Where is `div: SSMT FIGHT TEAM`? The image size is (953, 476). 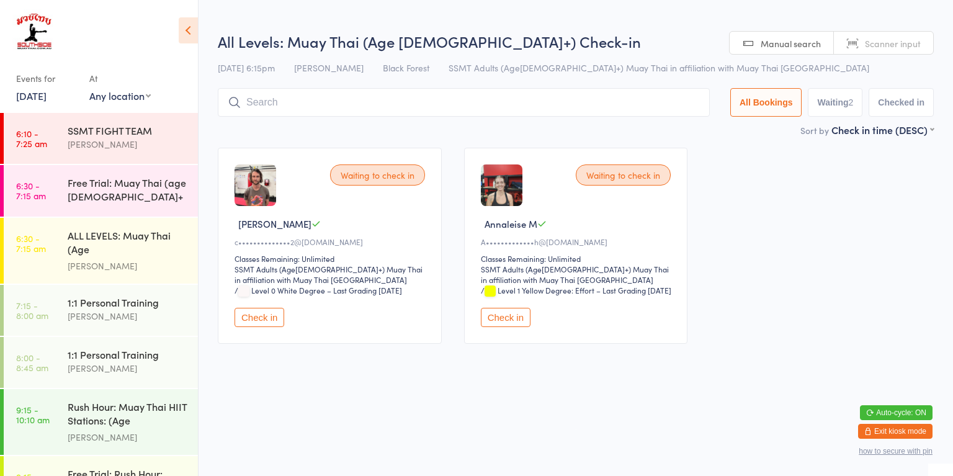
div: SSMT FIGHT TEAM is located at coordinates (127, 130).